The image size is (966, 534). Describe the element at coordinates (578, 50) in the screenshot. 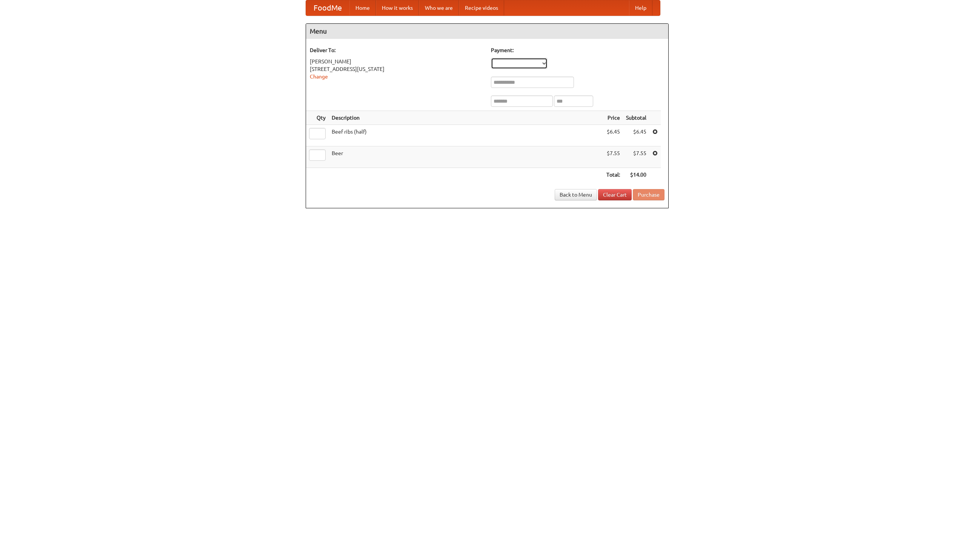

I see `h5: Payment:` at that location.